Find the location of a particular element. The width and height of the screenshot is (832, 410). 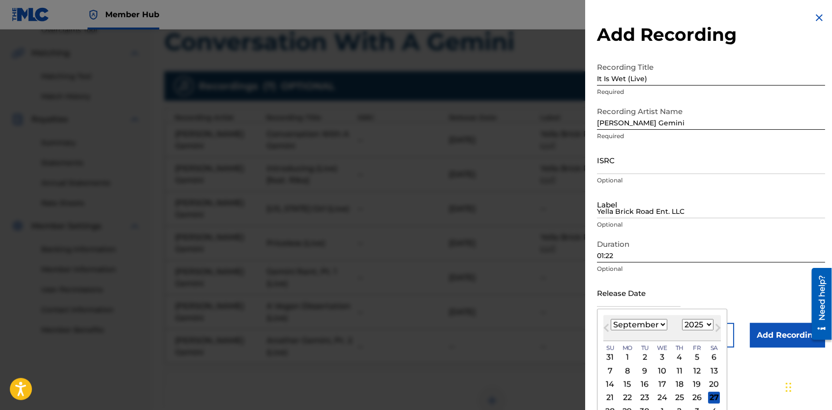

div: Choose Saturday, September 27th, 2025 is located at coordinates (714, 398).